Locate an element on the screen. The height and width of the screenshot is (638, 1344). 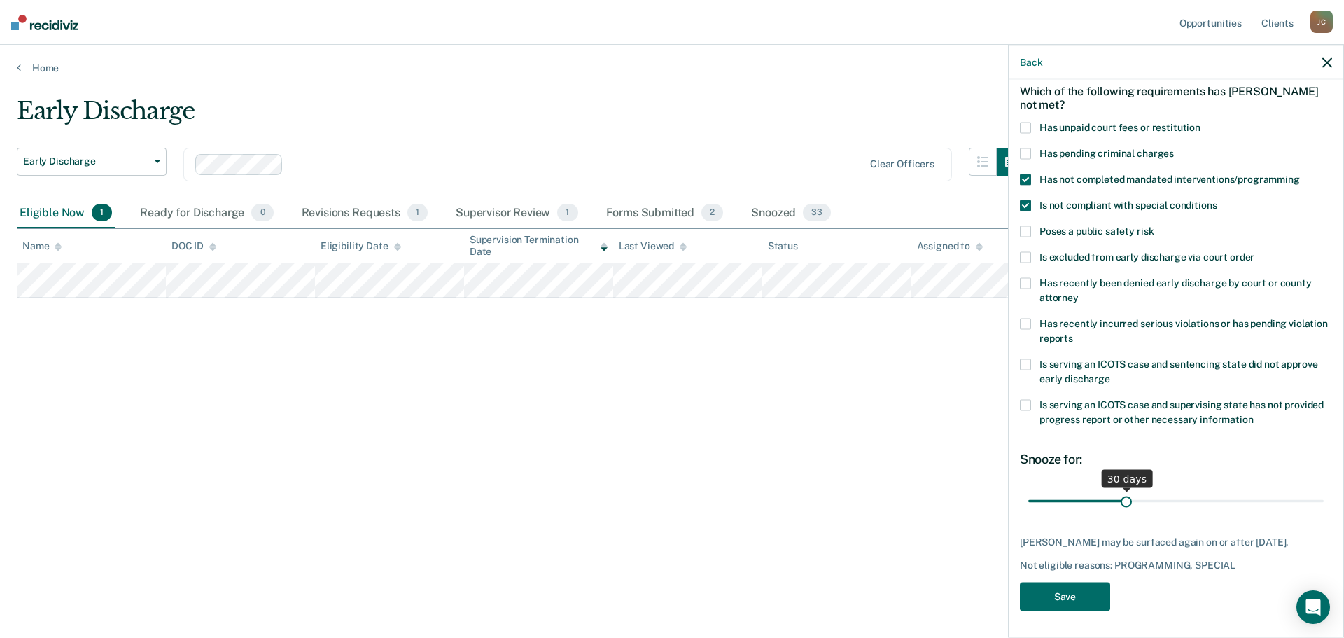
div: Supervision Termination Date is located at coordinates (538, 246).